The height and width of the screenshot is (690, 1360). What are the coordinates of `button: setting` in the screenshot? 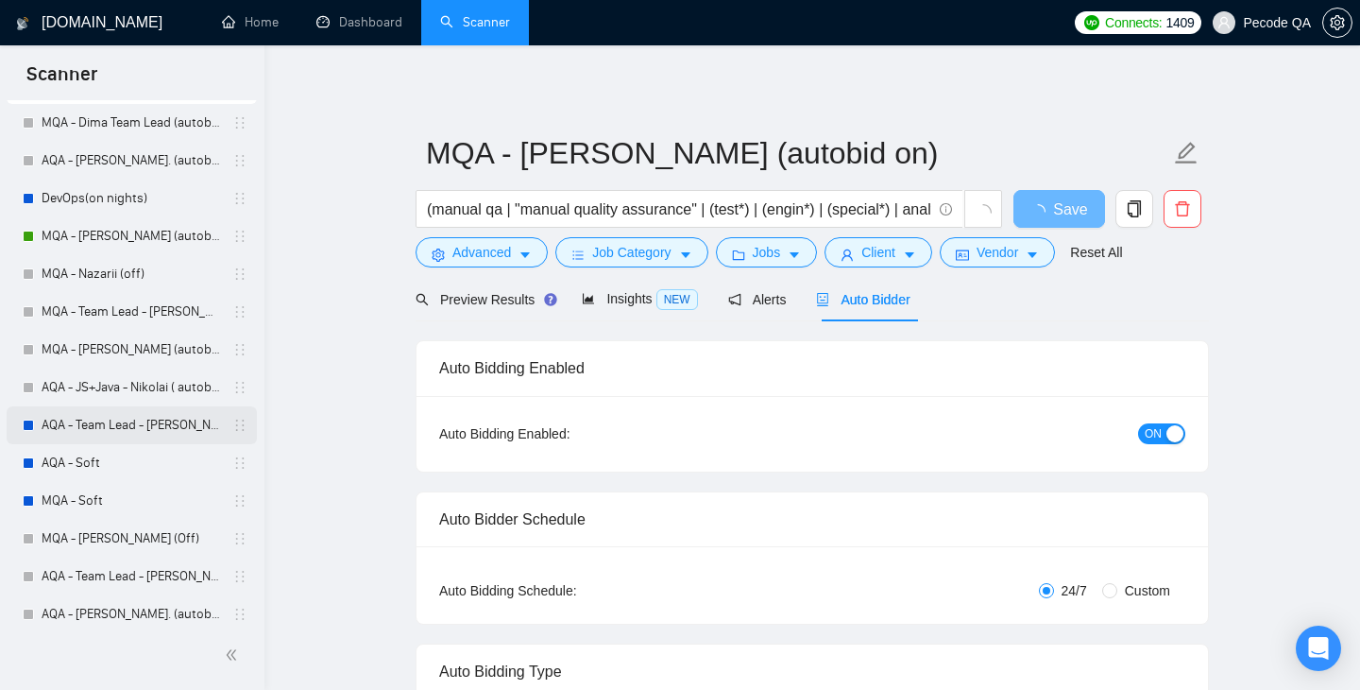 It's located at (1338, 23).